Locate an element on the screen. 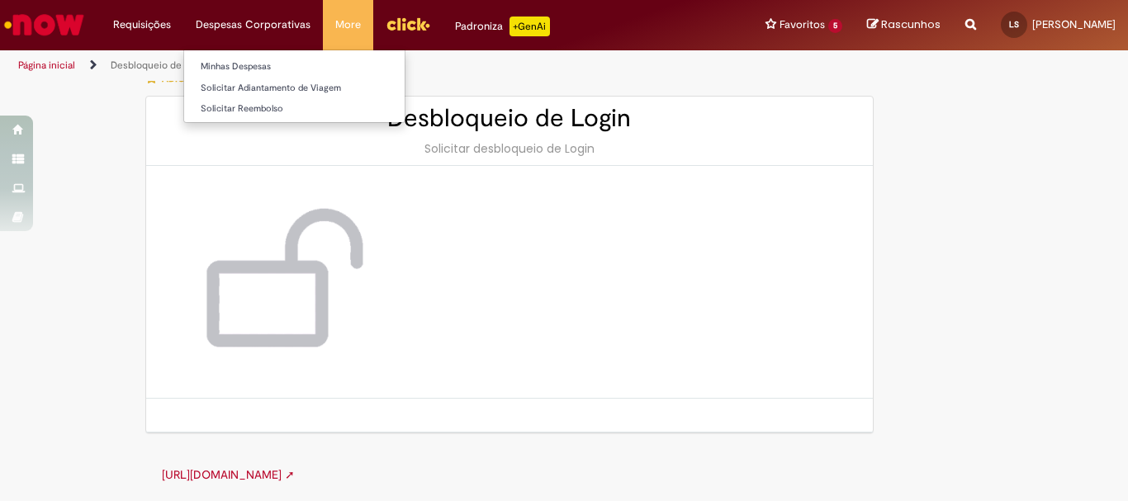 The width and height of the screenshot is (1128, 501). ul: Despesas Corporativas is located at coordinates (294, 86).